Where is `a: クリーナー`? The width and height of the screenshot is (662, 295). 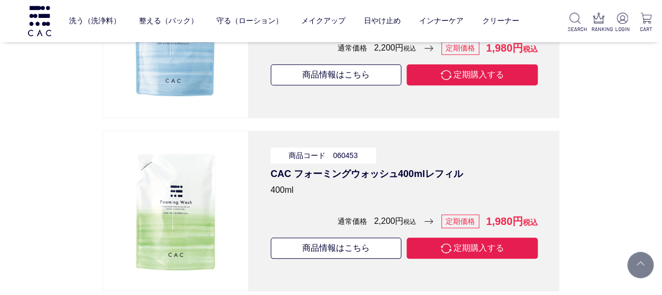 a: クリーナー is located at coordinates (500, 21).